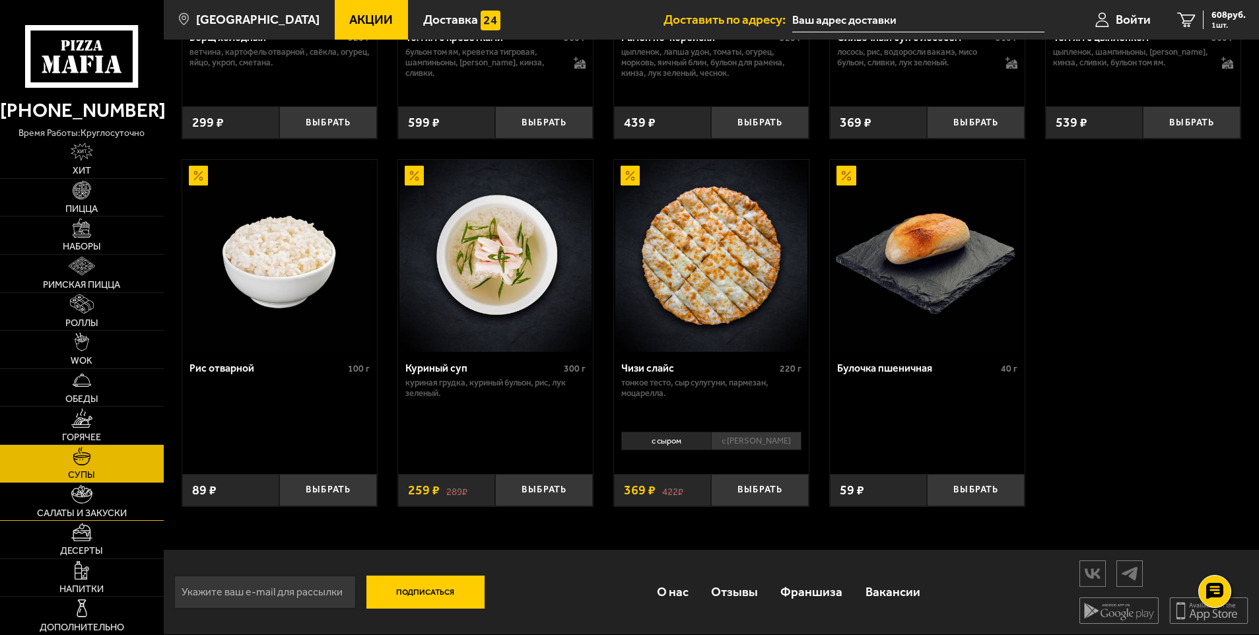 This screenshot has width=1259, height=635. Describe the element at coordinates (734, 591) in the screenshot. I see `a: Отзывы` at that location.